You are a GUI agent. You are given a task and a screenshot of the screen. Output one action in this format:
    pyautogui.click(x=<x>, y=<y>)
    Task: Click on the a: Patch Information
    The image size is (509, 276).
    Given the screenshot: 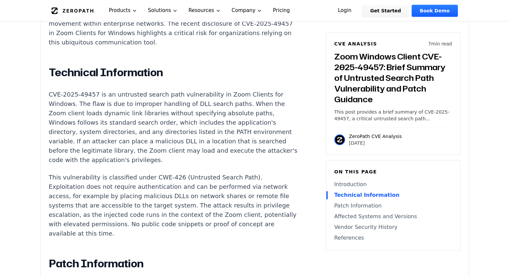 What is the action you would take?
    pyautogui.click(x=393, y=206)
    